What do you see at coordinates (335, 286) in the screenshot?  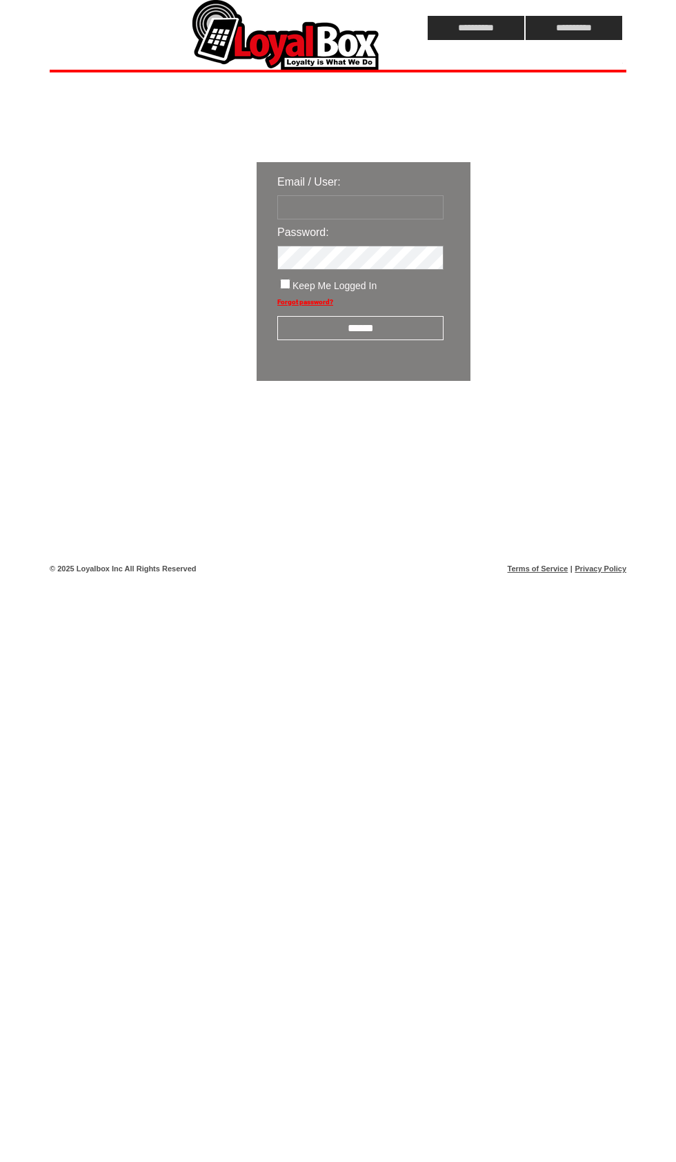 I see `span: Keep Me Logged In` at bounding box center [335, 286].